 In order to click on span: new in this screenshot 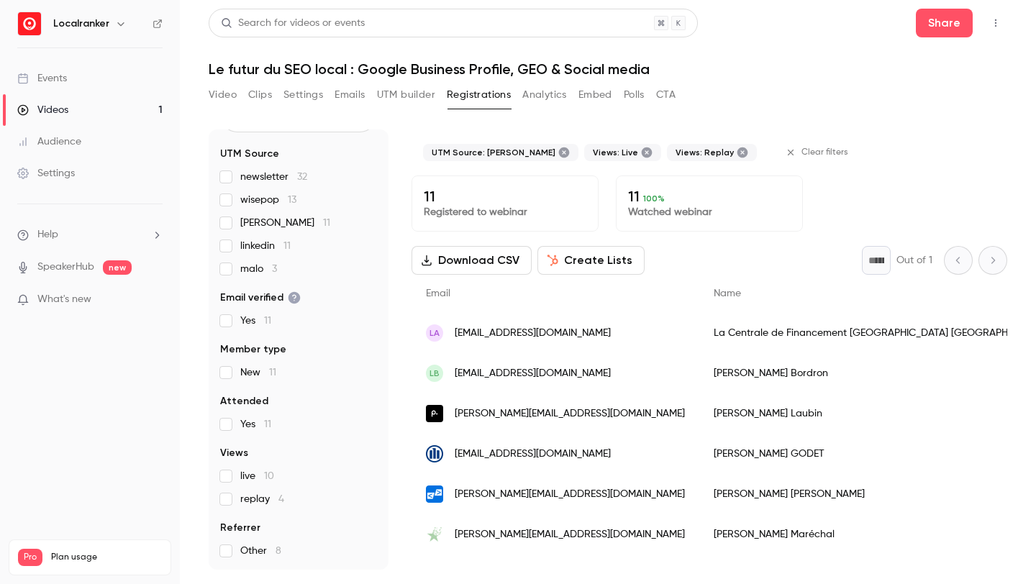, I will do `click(117, 268)`.